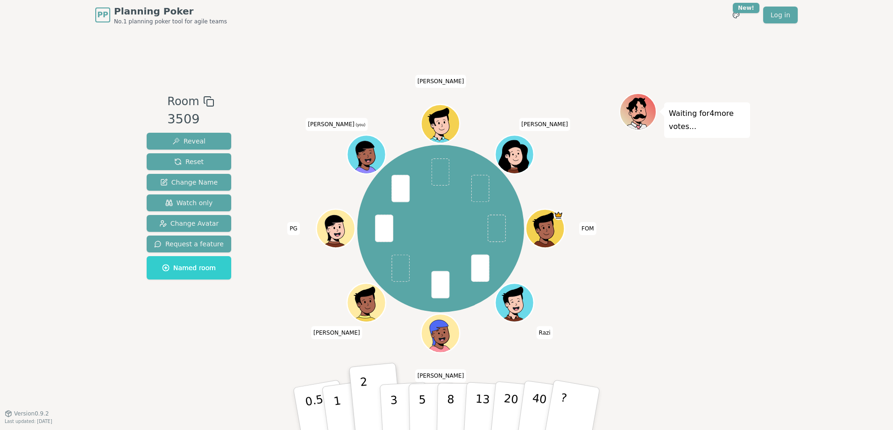  Describe the element at coordinates (189, 223) in the screenshot. I see `span: Change Avatar` at that location.